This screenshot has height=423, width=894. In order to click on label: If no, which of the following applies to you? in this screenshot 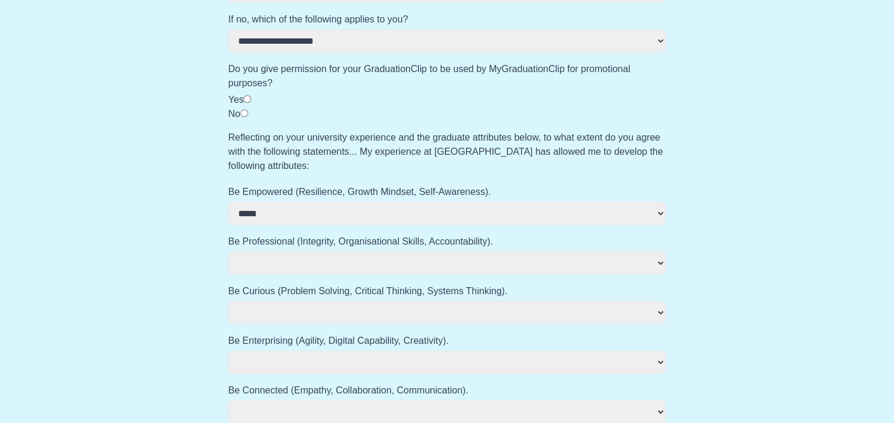, I will do `click(447, 19)`.